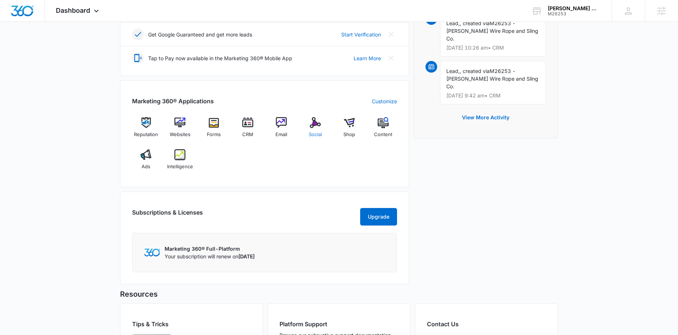 Image resolution: width=678 pixels, height=335 pixels. What do you see at coordinates (152, 252) in the screenshot?
I see `img: Marketing 360 Logo` at bounding box center [152, 252].